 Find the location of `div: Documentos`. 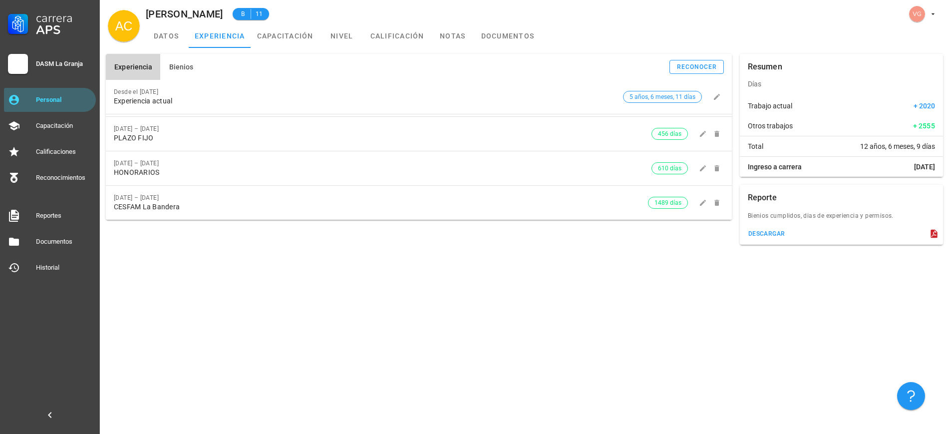

div: Documentos is located at coordinates (64, 242).